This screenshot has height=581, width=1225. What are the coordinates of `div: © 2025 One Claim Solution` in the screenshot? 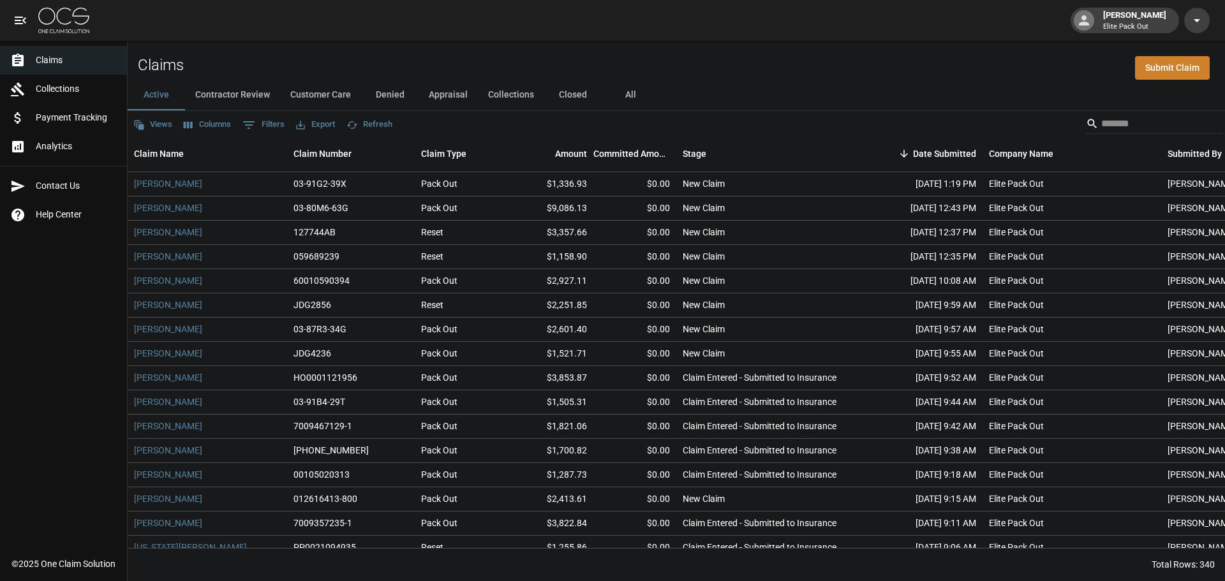 It's located at (63, 564).